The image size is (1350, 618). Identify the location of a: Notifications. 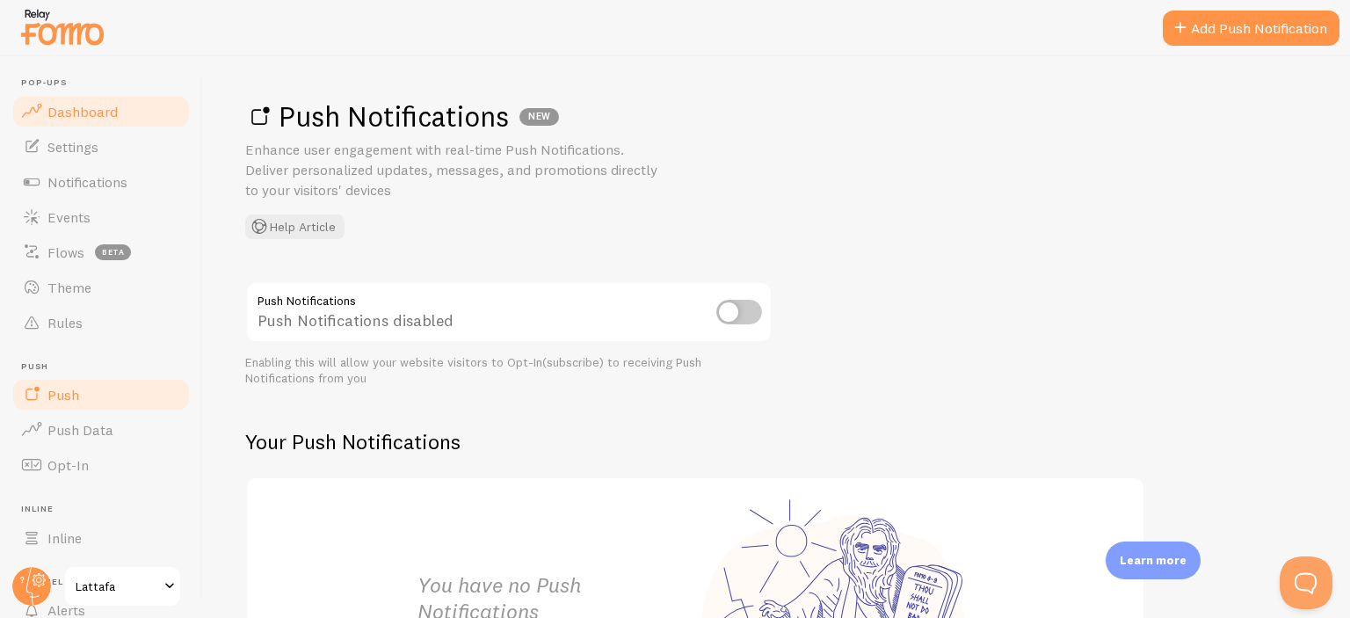
(101, 182).